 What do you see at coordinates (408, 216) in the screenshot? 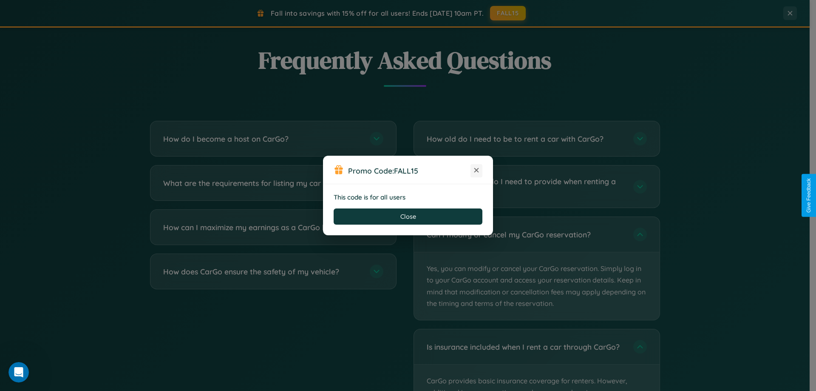
I see `button: Close` at bounding box center [408, 216].